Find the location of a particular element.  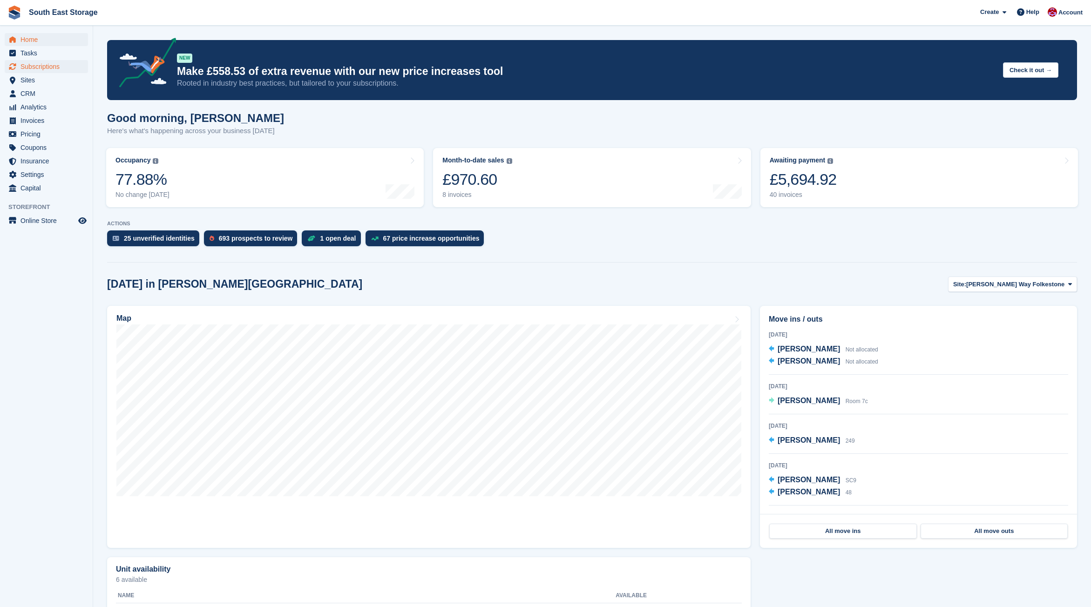

img: deal-1b604bf984904fb50ccaf53a9ad4b4a5d6e5aea283cecdc64d6e3604feb123c2.svg is located at coordinates (311, 238).